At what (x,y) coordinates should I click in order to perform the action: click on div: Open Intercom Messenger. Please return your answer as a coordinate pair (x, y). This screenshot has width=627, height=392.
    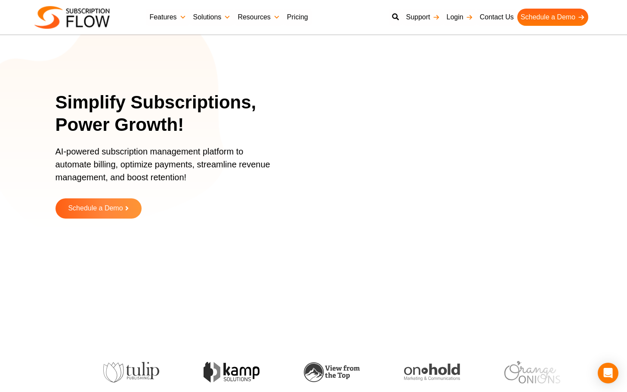
    Looking at the image, I should click on (608, 373).